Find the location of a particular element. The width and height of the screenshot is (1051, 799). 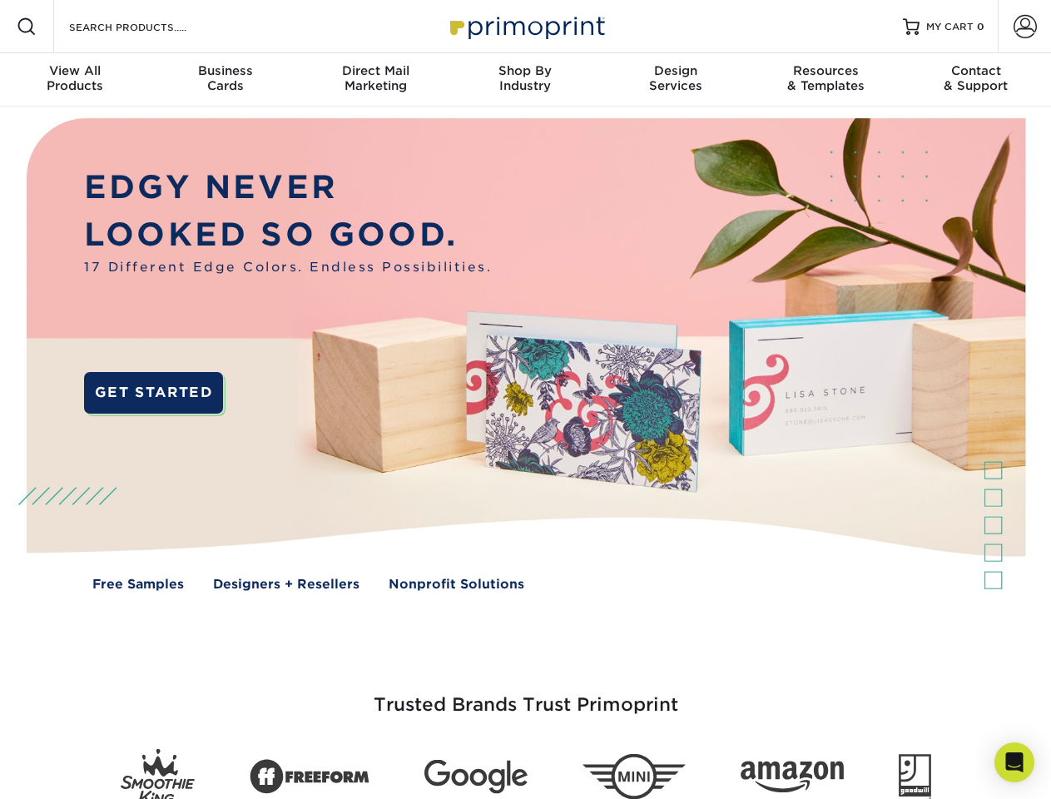

a: Contact& Support is located at coordinates (976, 80).